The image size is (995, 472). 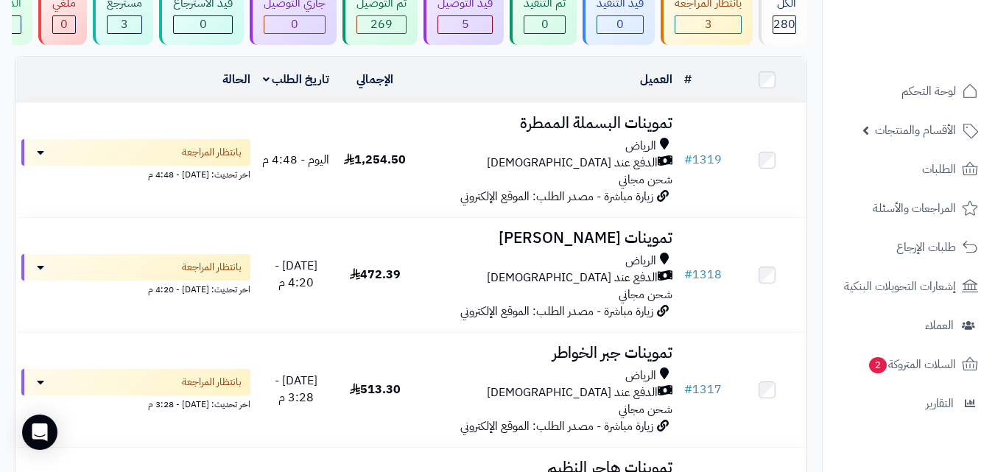 I want to click on a: لوحة التحكم, so click(x=909, y=91).